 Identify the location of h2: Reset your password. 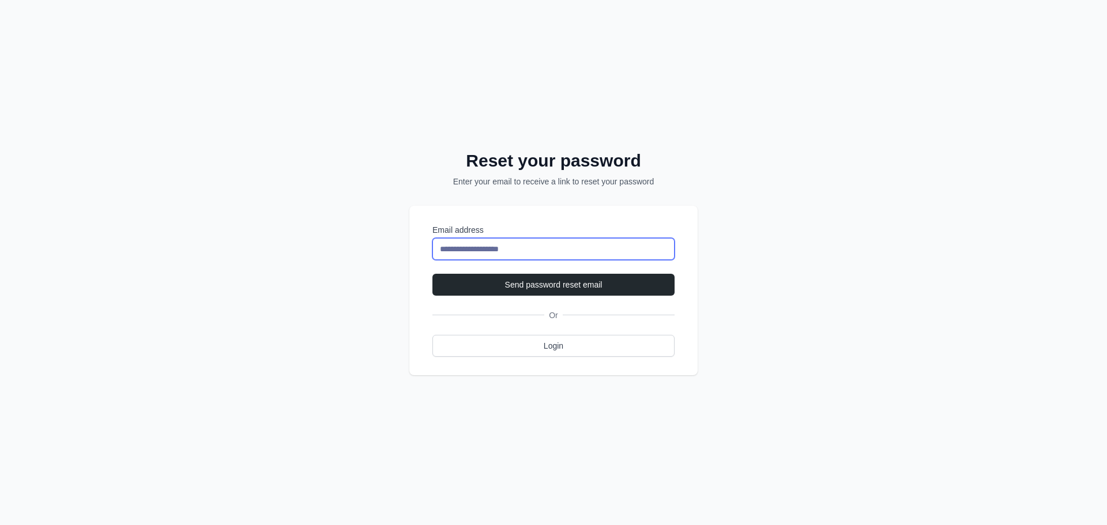
(553, 161).